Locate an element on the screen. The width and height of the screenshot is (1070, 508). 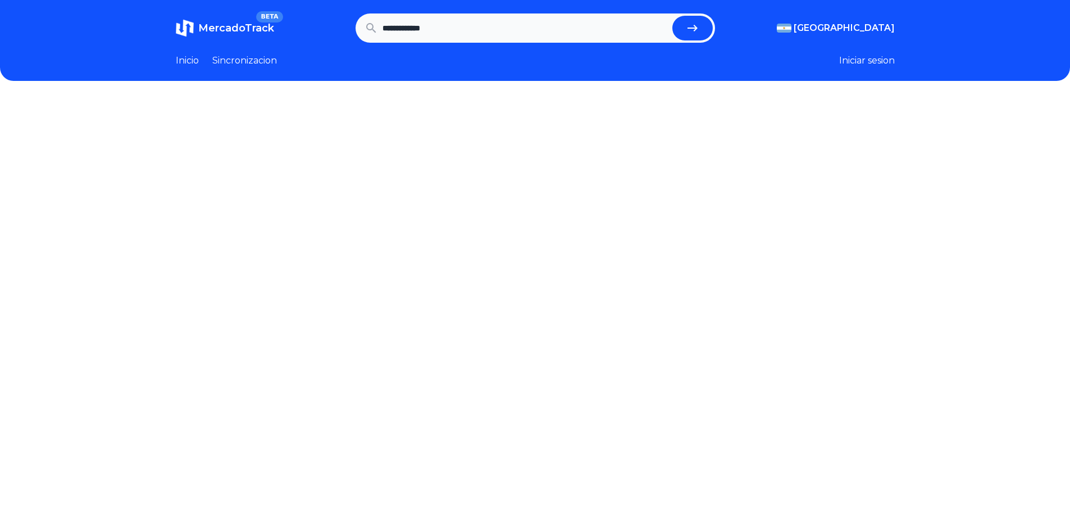
span: BETA is located at coordinates (269, 17).